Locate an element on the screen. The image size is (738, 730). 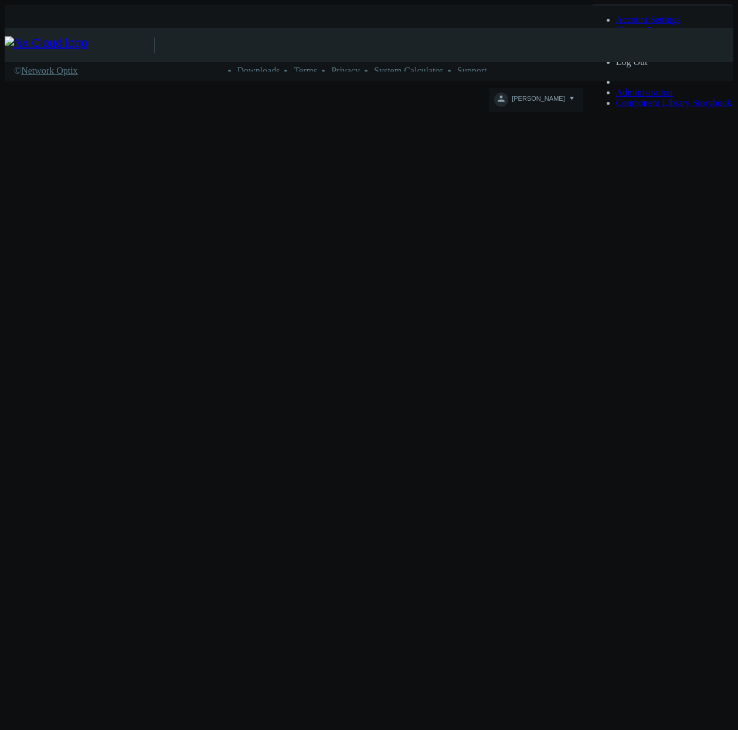
a: ©Network Optix is located at coordinates (46, 71).